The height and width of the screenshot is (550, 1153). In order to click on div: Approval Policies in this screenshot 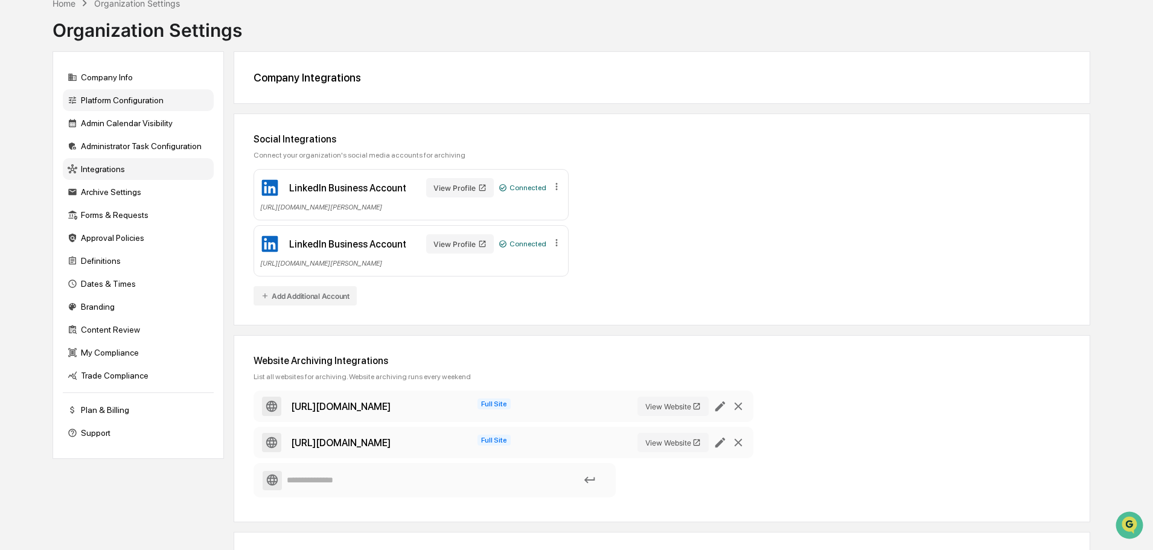, I will do `click(138, 238)`.